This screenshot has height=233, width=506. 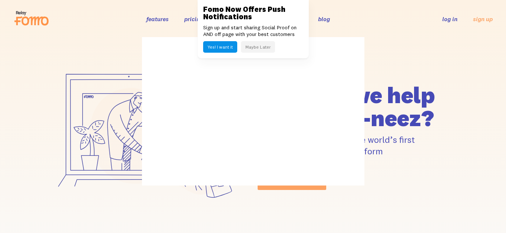 I want to click on a: sign up, so click(x=482, y=19).